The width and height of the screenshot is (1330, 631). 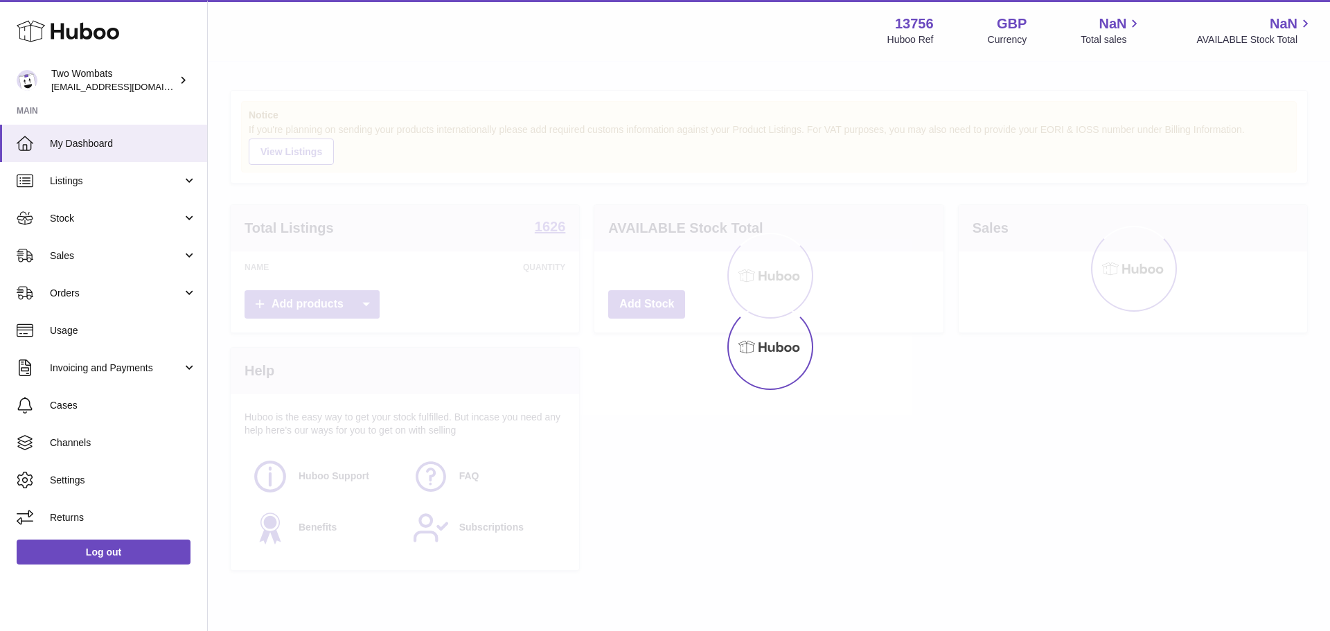 I want to click on div: Currency, so click(x=1007, y=39).